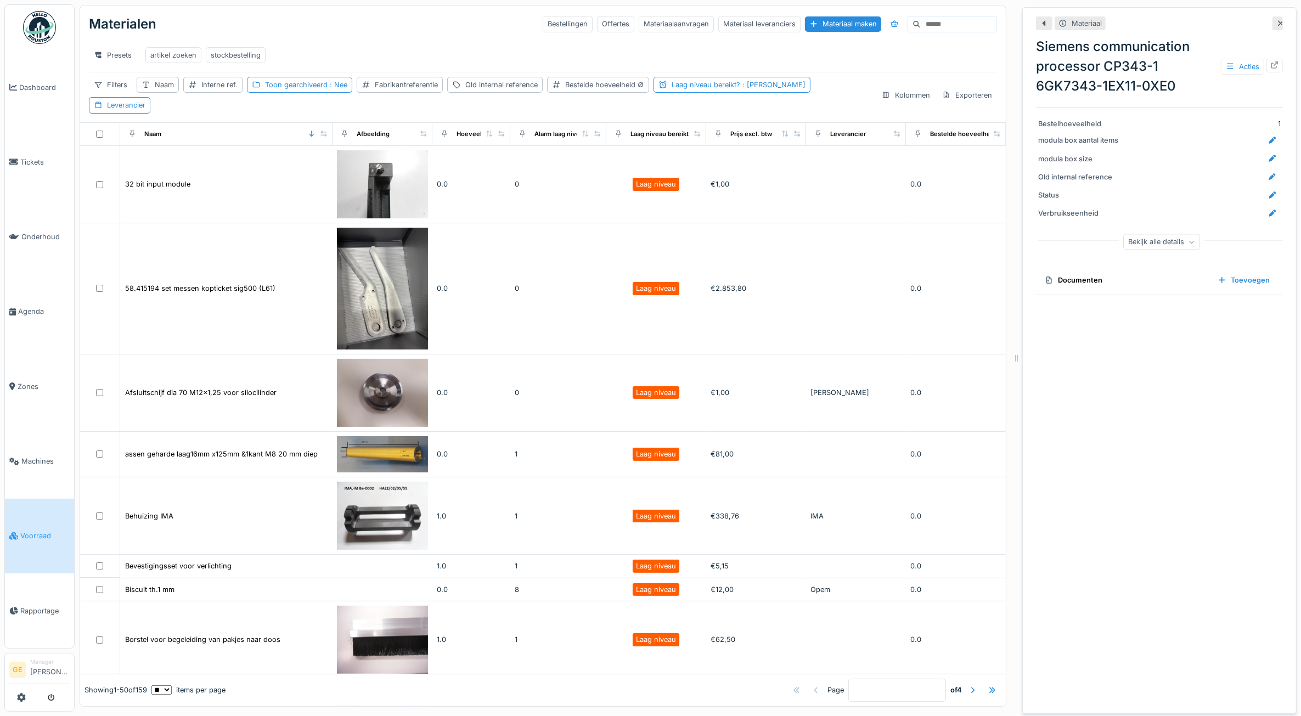 The height and width of the screenshot is (716, 1301). Describe the element at coordinates (149, 516) in the screenshot. I see `div: Behuizing IMA` at that location.